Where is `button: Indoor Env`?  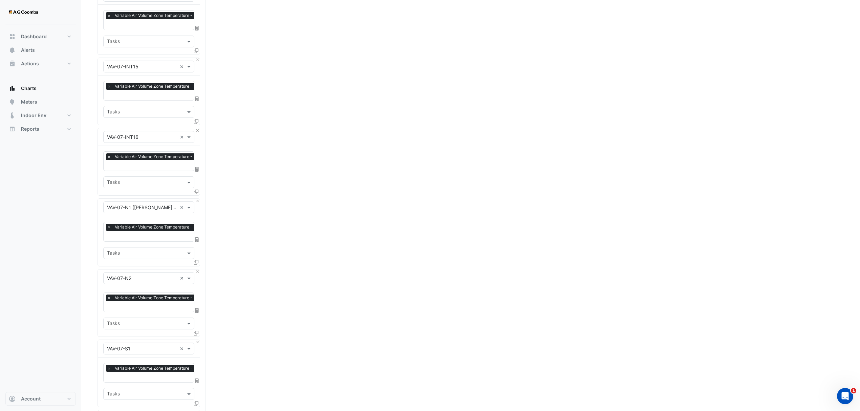 button: Indoor Env is located at coordinates (41, 115).